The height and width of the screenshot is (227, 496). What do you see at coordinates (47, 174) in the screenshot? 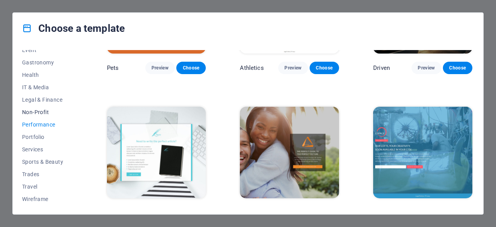
I see `span: Trades` at bounding box center [47, 174].